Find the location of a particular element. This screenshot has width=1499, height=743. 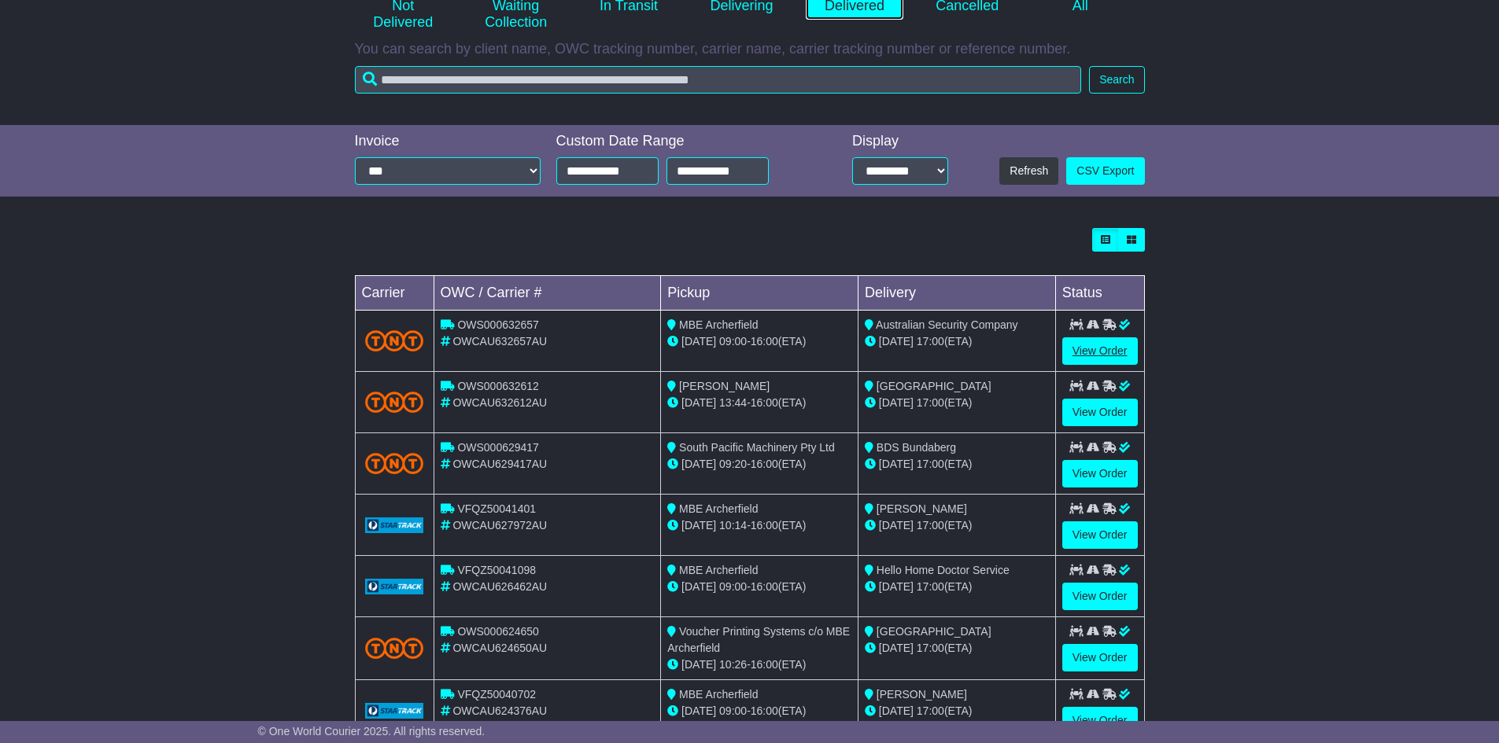

span: OWCAU624376AU is located at coordinates (500, 711).